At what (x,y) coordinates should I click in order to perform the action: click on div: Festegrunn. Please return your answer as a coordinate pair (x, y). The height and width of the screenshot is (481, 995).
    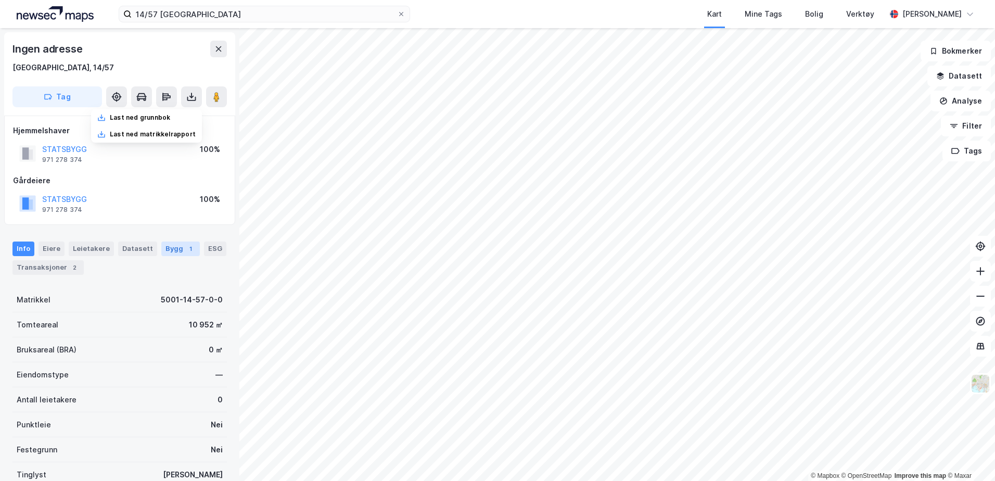
    Looking at the image, I should click on (37, 450).